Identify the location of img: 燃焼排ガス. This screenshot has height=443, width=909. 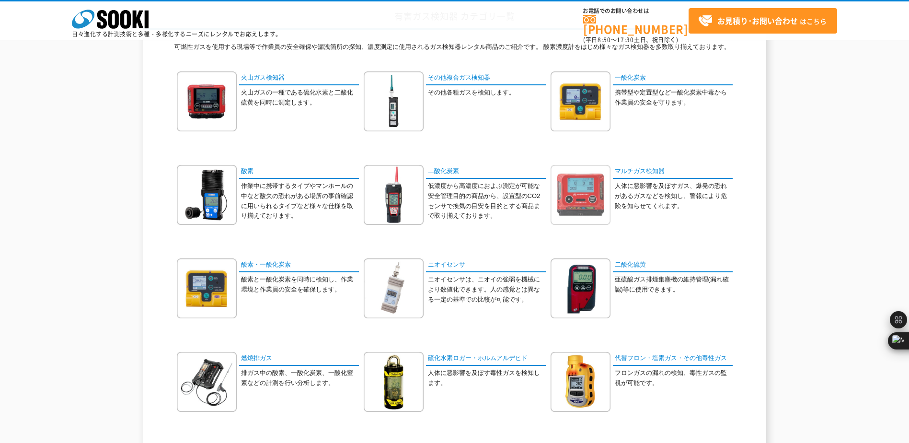
(207, 381).